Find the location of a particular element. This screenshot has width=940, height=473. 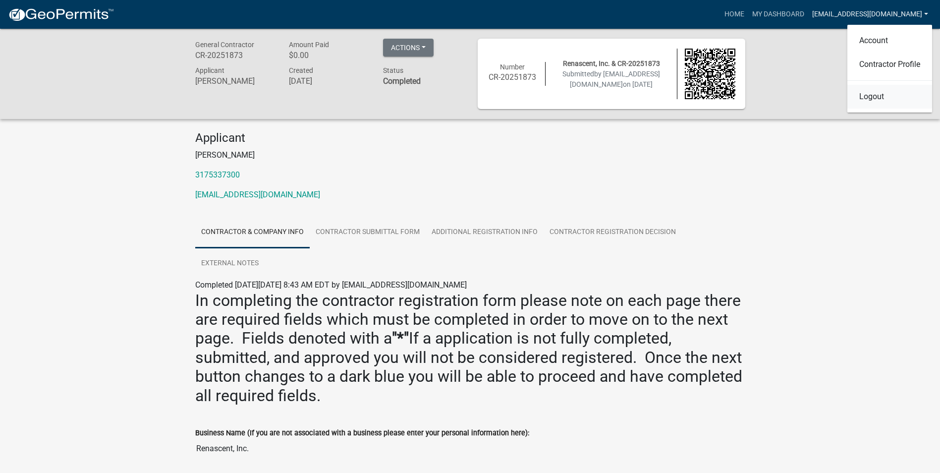

a: External Notes is located at coordinates (230, 264).